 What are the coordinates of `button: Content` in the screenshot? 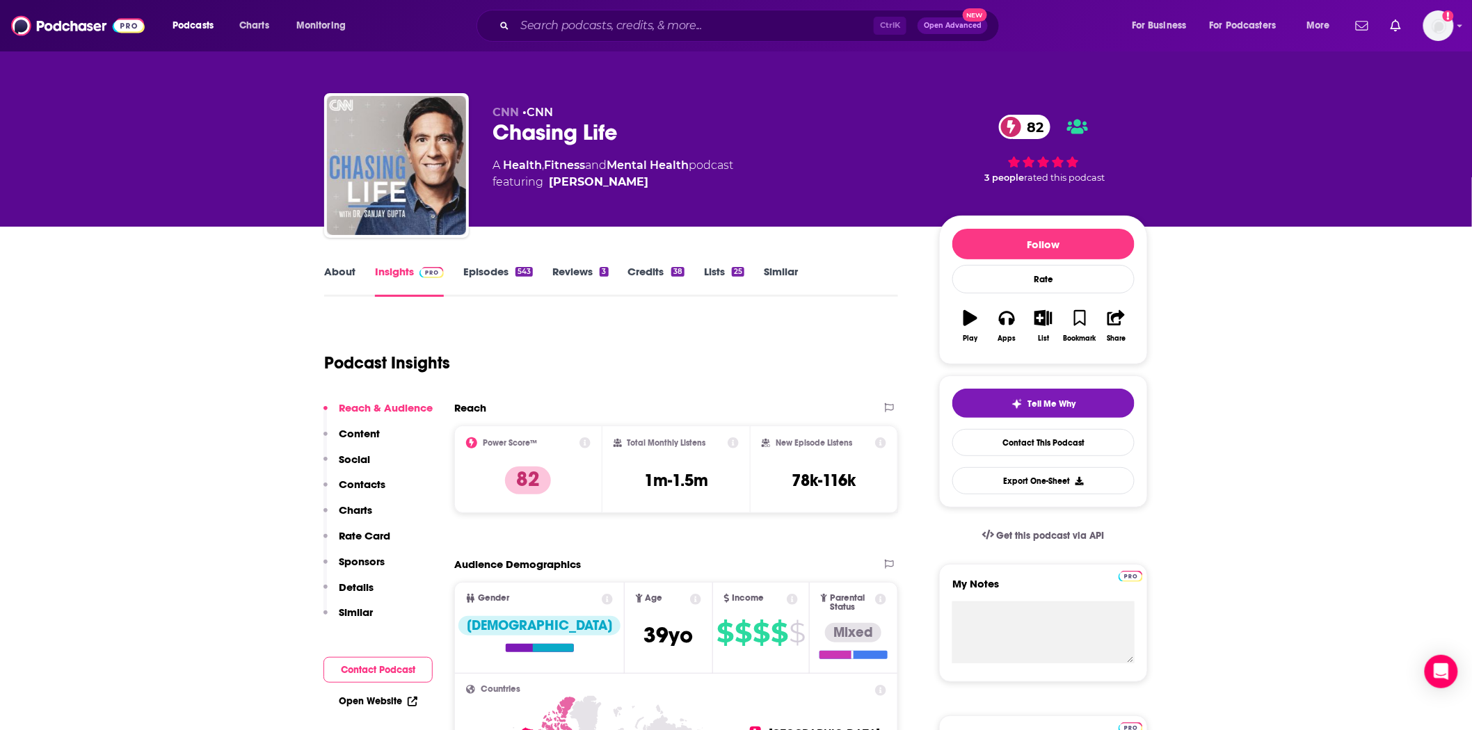 It's located at (351, 440).